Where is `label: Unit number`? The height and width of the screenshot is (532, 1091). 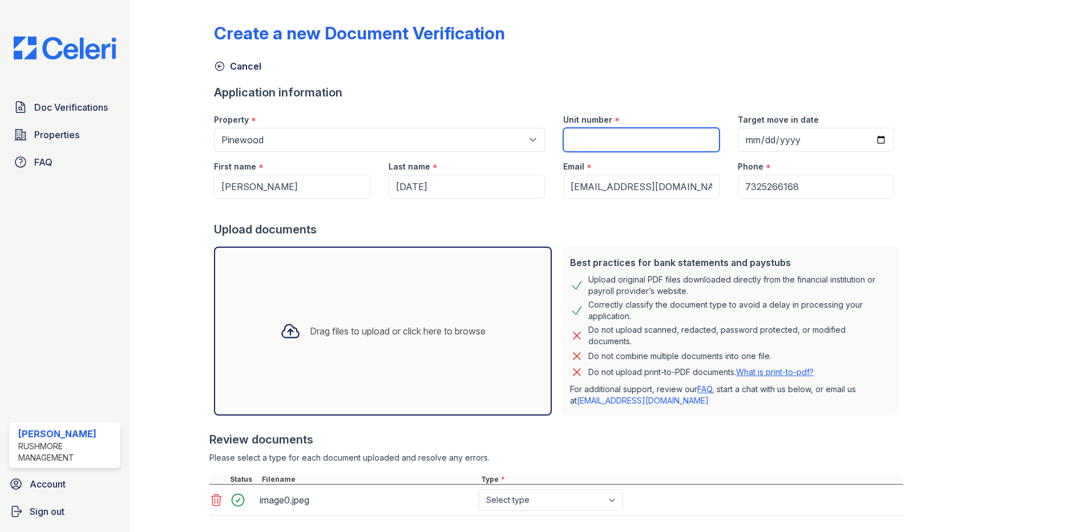 label: Unit number is located at coordinates (588, 120).